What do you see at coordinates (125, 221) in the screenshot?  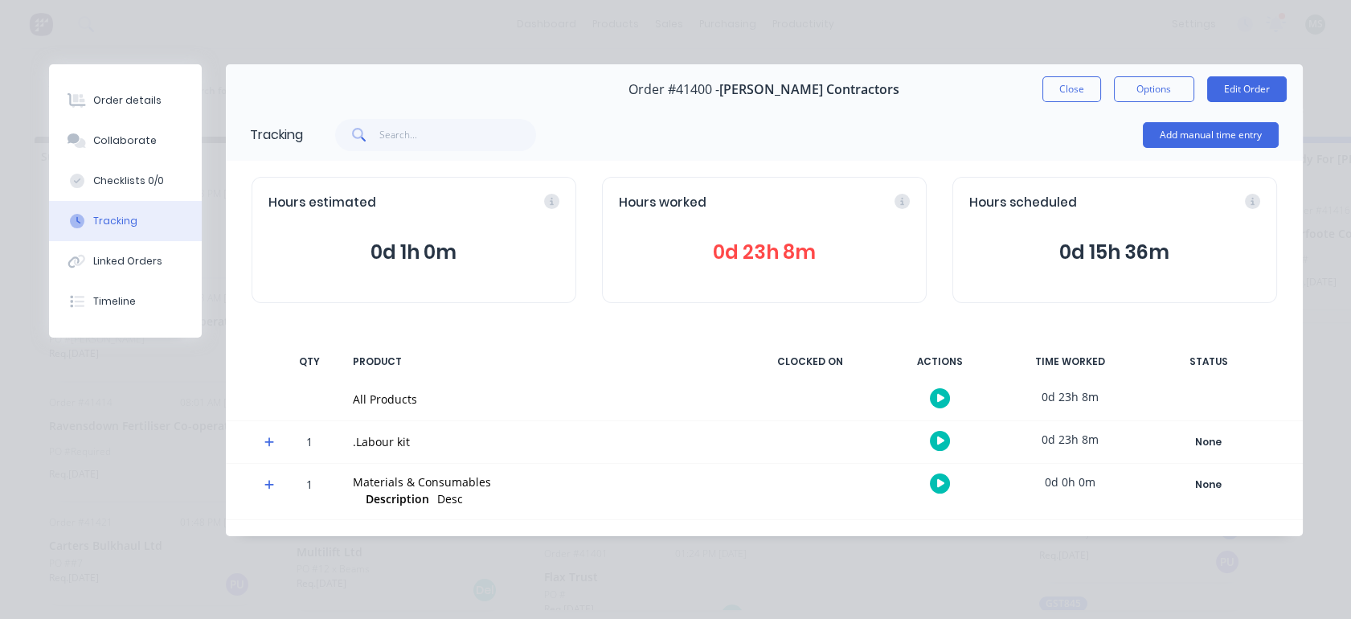 I see `button: Tracking` at bounding box center [125, 221].